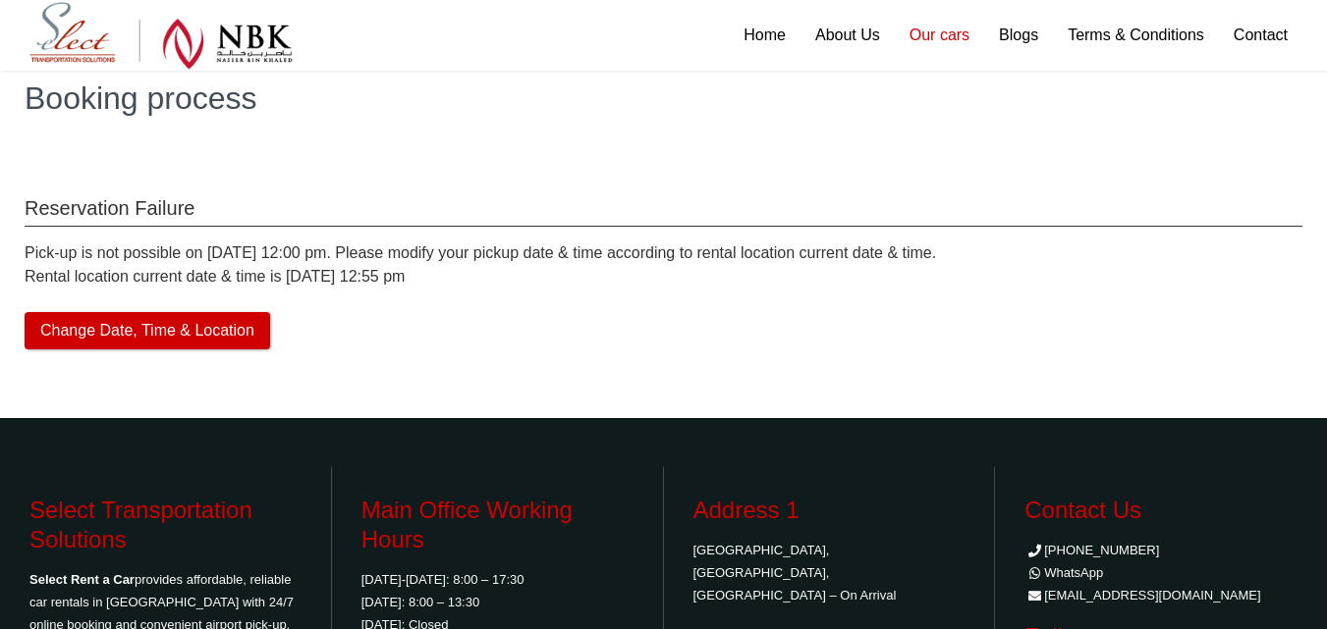 The image size is (1327, 629). What do you see at coordinates (497, 525) in the screenshot?
I see `h3: Main Office Working Hours` at bounding box center [497, 525].